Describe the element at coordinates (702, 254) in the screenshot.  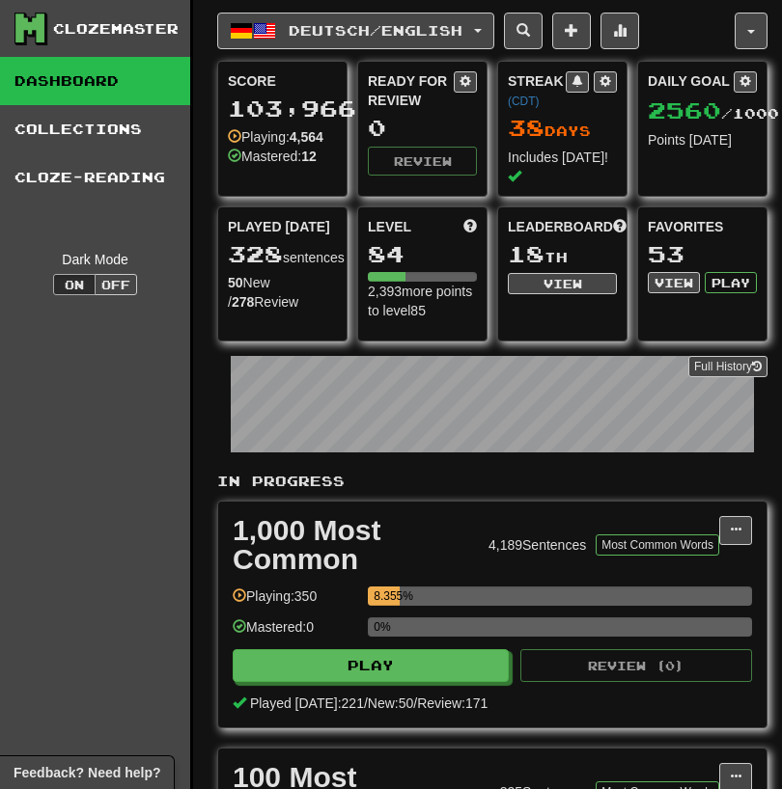
I see `div: 53` at that location.